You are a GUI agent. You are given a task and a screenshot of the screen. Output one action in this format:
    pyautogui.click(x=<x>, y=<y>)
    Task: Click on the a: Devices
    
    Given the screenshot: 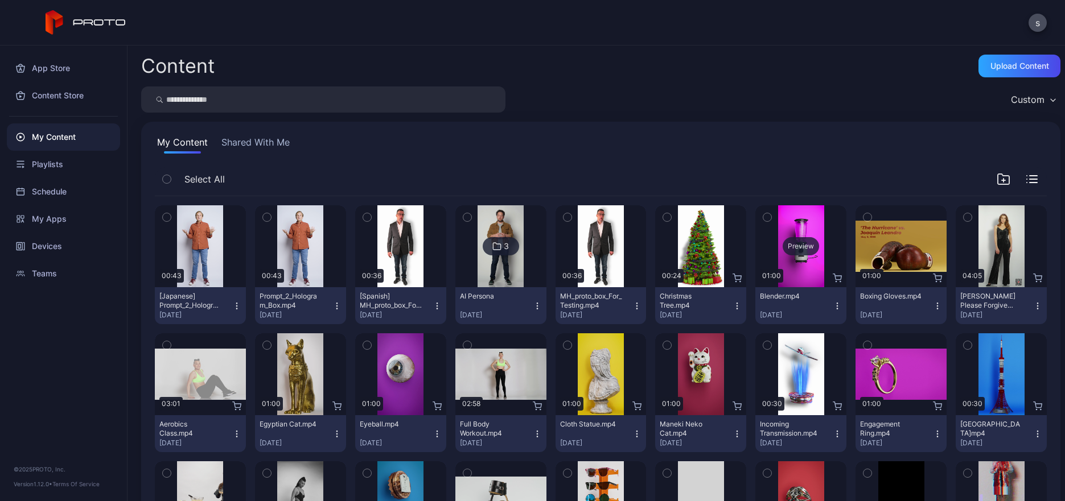 What is the action you would take?
    pyautogui.click(x=63, y=246)
    